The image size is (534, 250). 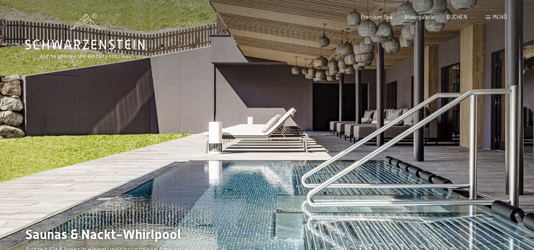 I want to click on a: Premium Spa, so click(x=377, y=17).